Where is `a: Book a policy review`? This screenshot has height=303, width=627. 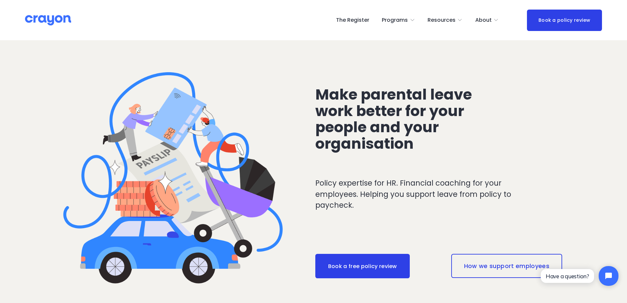
a: Book a policy review is located at coordinates (565, 20).